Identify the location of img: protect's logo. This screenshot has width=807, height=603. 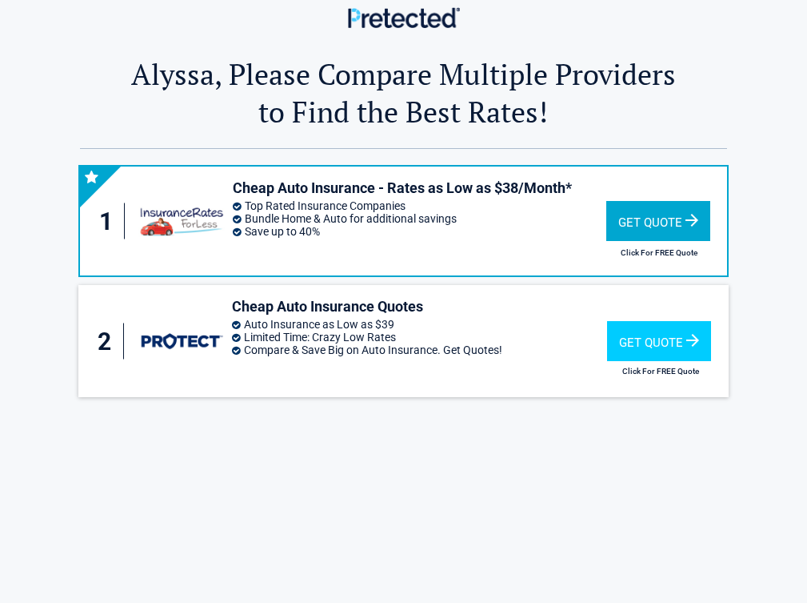
(181, 341).